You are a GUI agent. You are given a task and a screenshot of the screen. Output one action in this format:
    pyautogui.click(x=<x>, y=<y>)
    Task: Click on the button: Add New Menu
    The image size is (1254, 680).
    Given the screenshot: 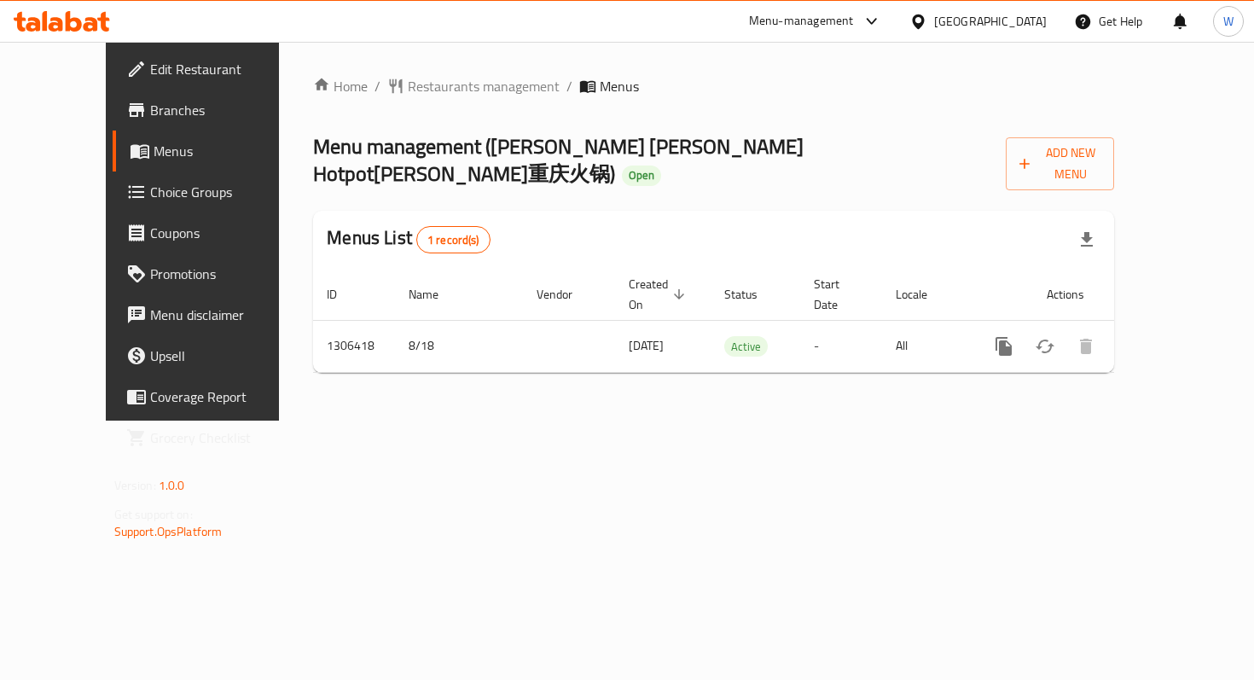 What is the action you would take?
    pyautogui.click(x=1060, y=164)
    